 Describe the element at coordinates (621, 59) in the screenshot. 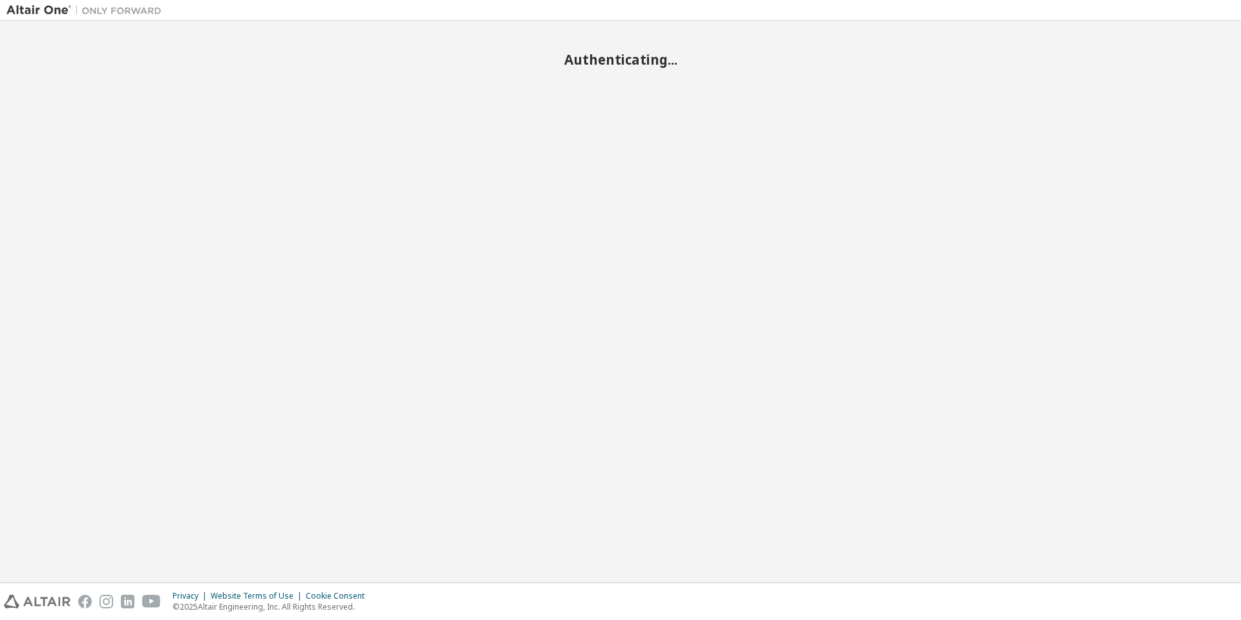

I see `h2: Authenticating...` at that location.